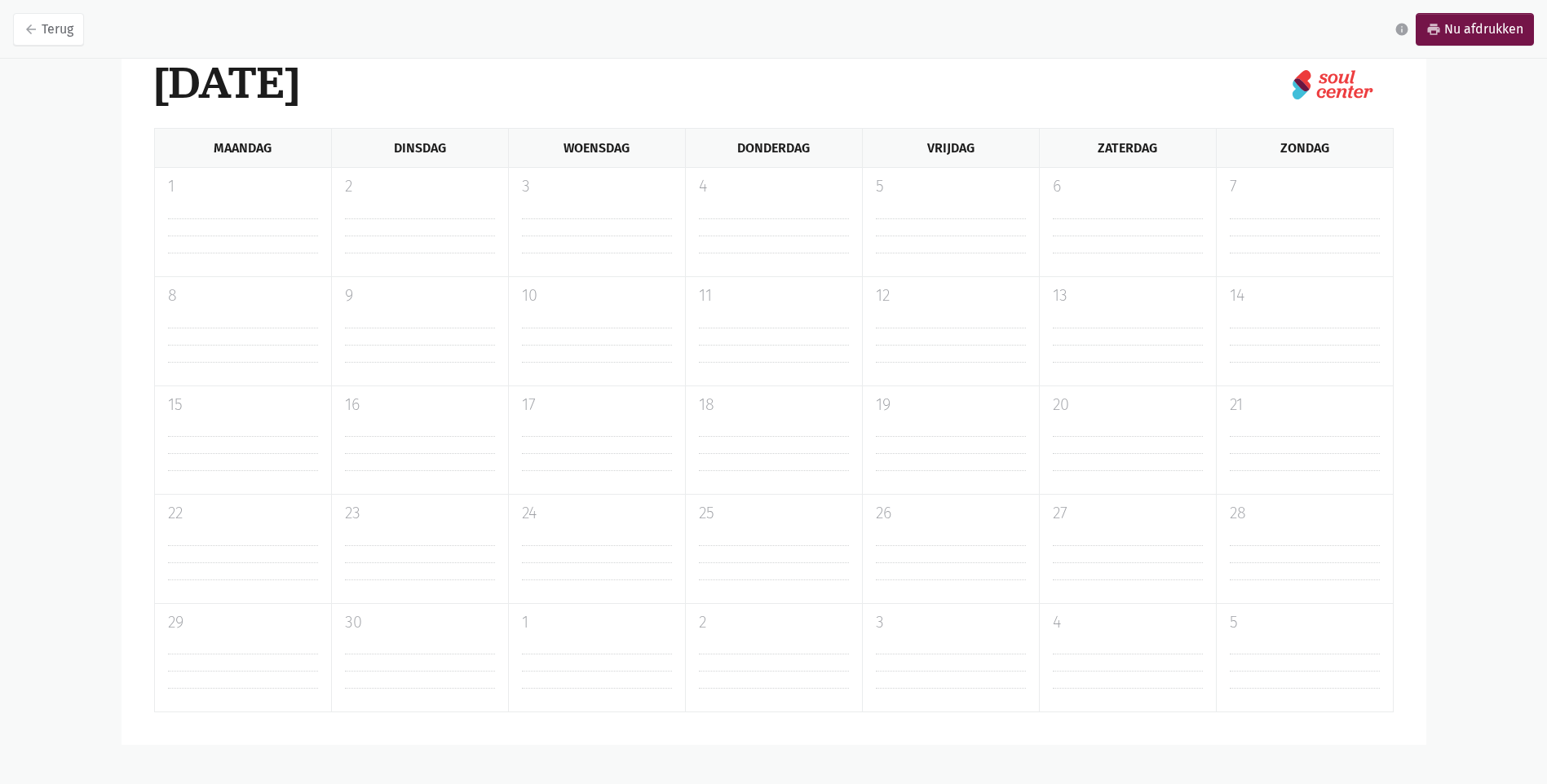 This screenshot has height=784, width=1547. I want to click on p: 28, so click(1305, 513).